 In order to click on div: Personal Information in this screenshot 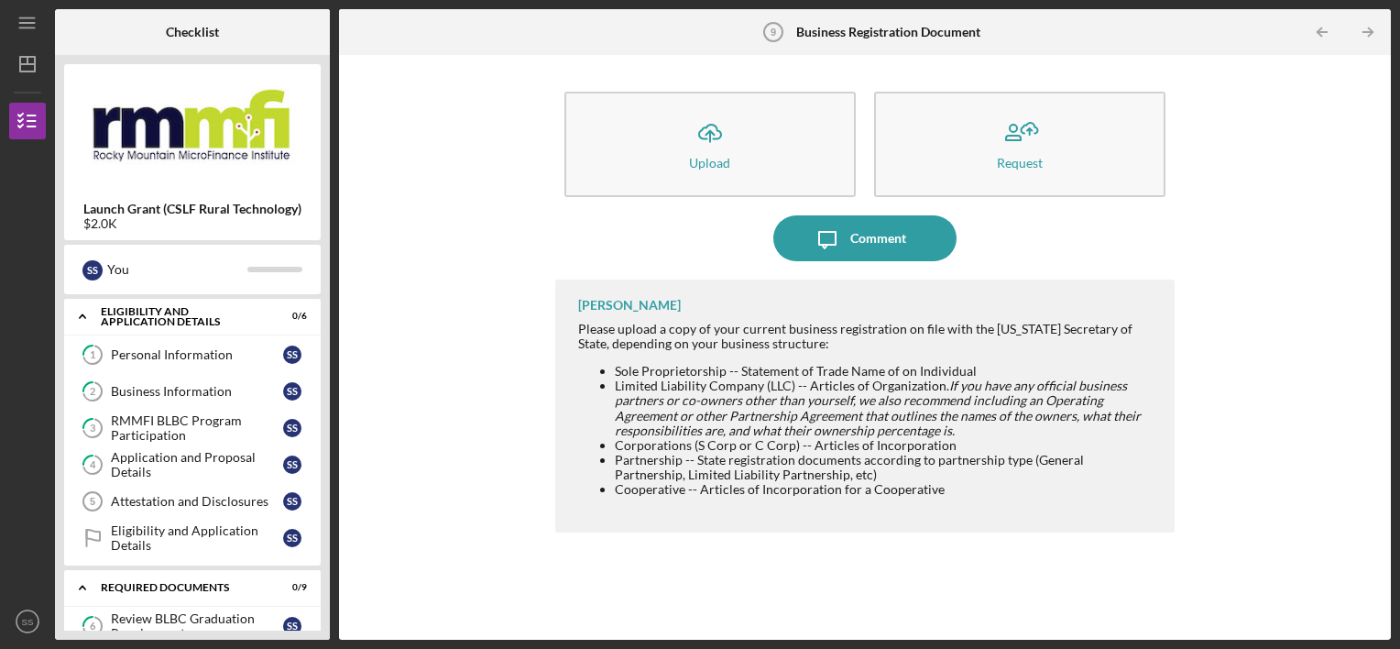, I will do `click(197, 355)`.